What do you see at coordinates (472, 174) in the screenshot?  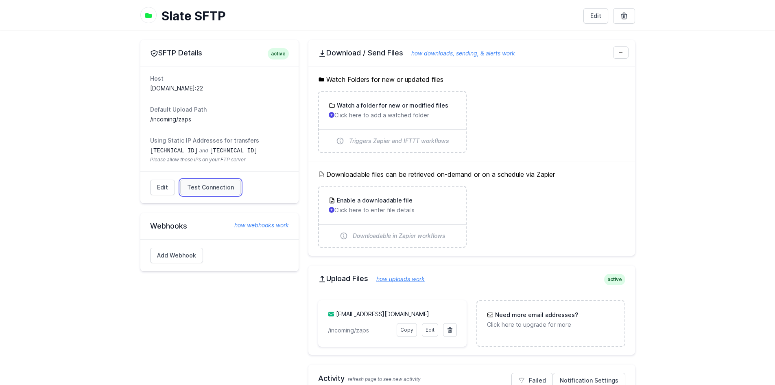 I see `h5: Downloadable files can be retrieved on-demand or on a schedule via Zapier` at bounding box center [472, 174].